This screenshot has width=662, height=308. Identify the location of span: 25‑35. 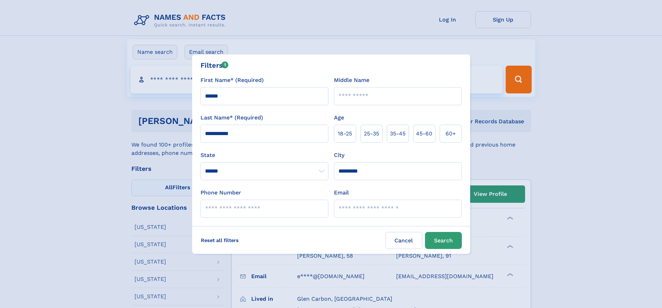
(372, 134).